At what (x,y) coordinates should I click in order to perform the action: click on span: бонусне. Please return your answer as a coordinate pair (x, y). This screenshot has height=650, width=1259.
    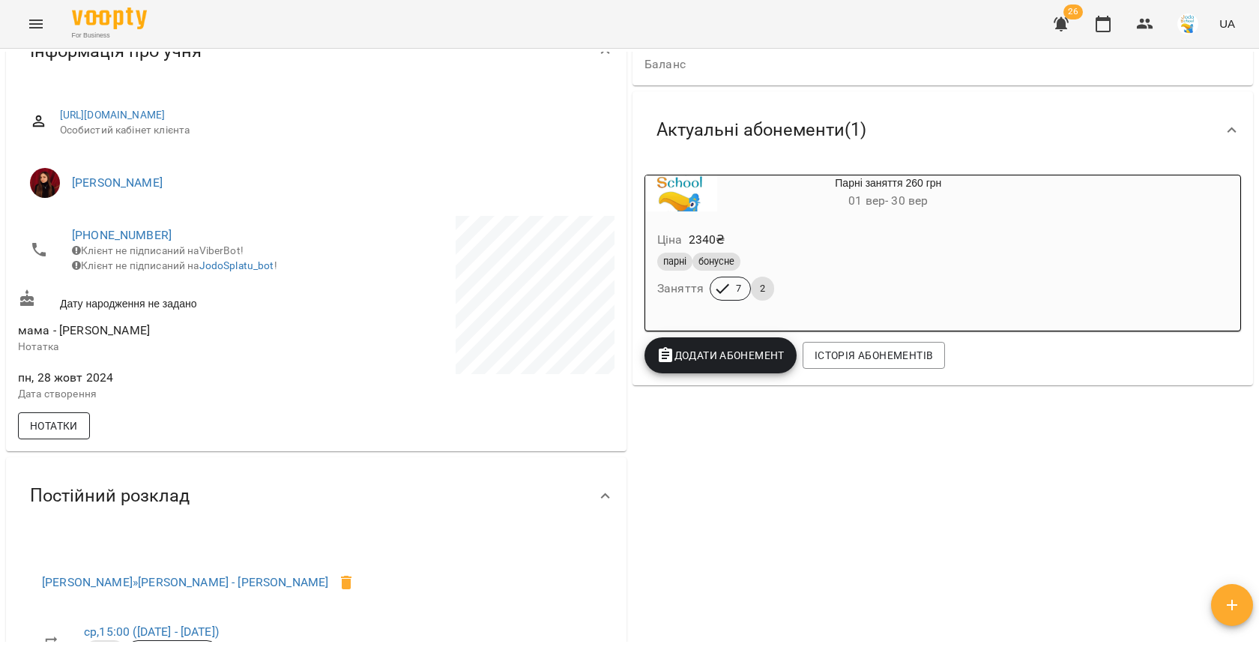
    Looking at the image, I should click on (716, 262).